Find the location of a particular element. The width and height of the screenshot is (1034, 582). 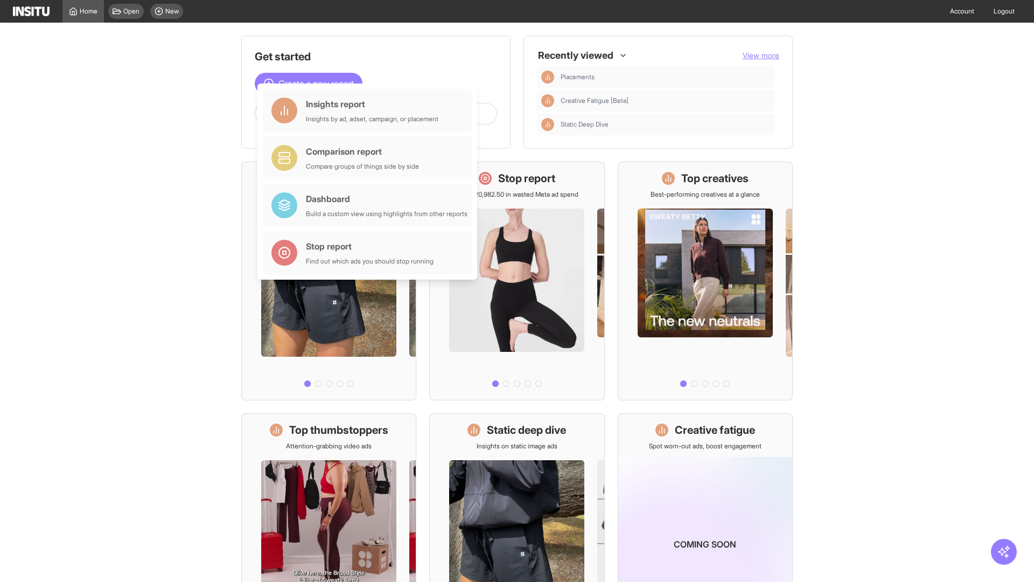

div: Find out which ads you should stop running is located at coordinates (370, 261).